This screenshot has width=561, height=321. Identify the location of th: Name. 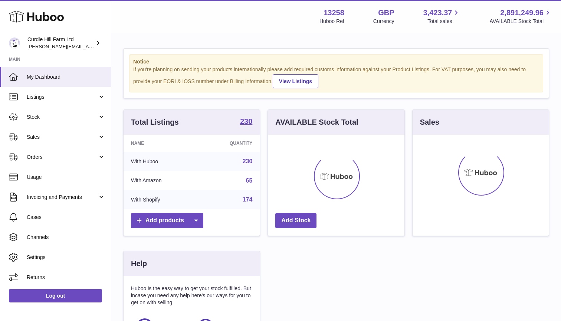
(161, 143).